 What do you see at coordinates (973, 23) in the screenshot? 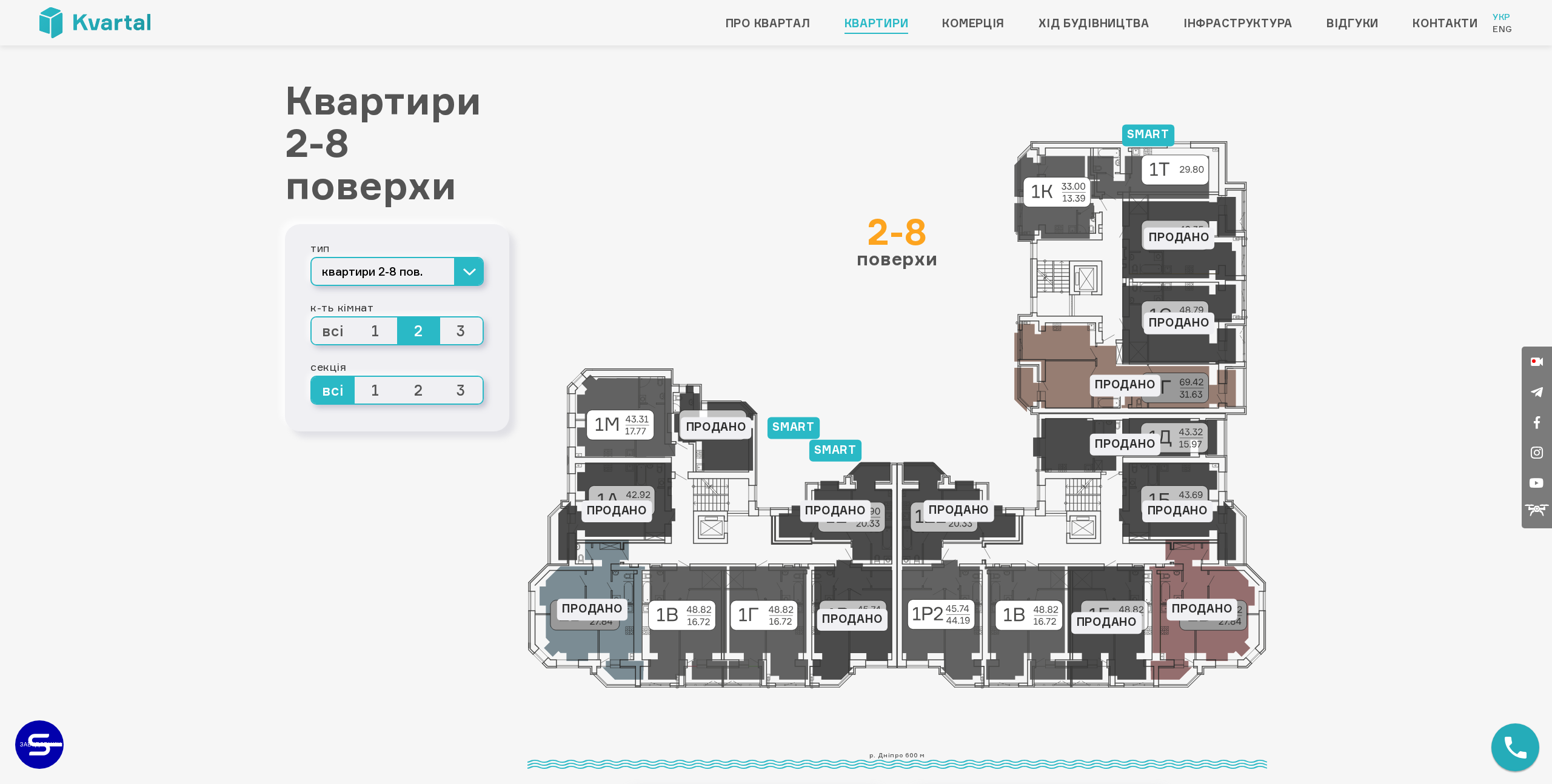
I see `a: Комерція` at bounding box center [973, 23].